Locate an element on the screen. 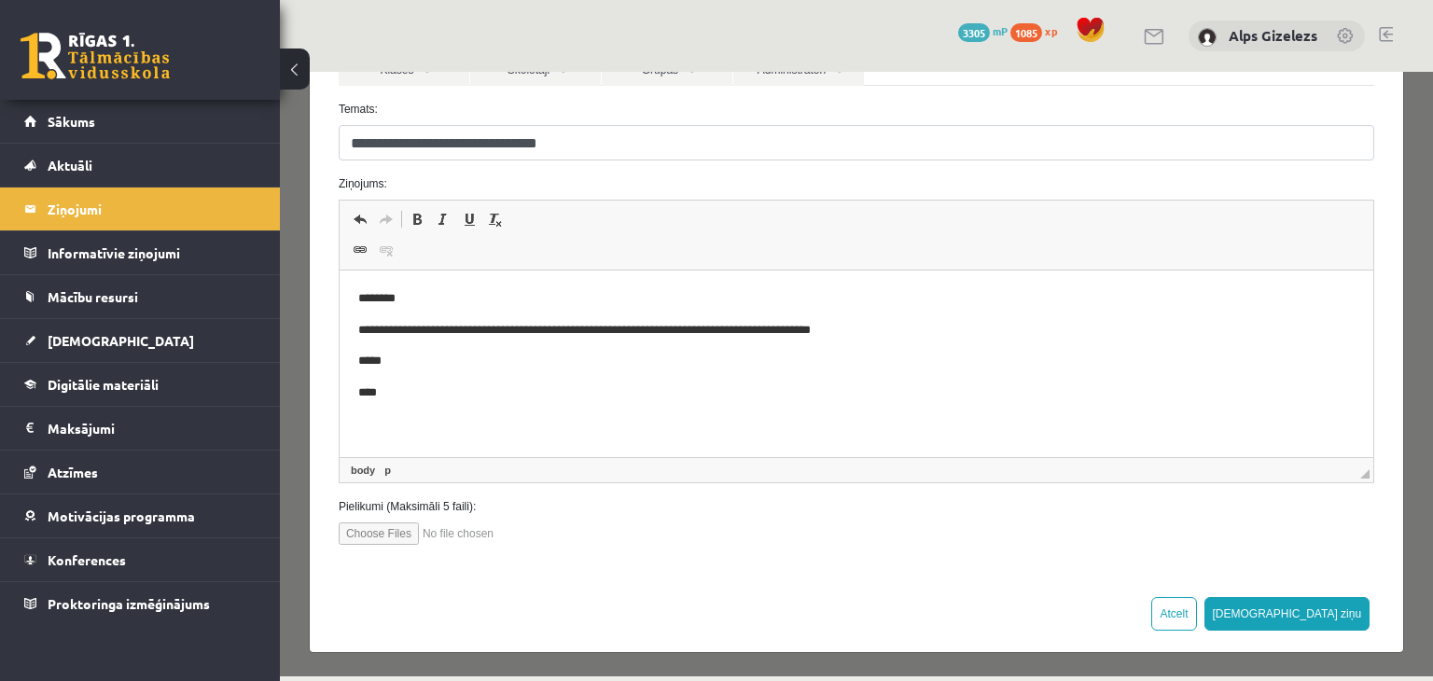 This screenshot has height=681, width=1433. a: Aktuāli is located at coordinates (140, 165).